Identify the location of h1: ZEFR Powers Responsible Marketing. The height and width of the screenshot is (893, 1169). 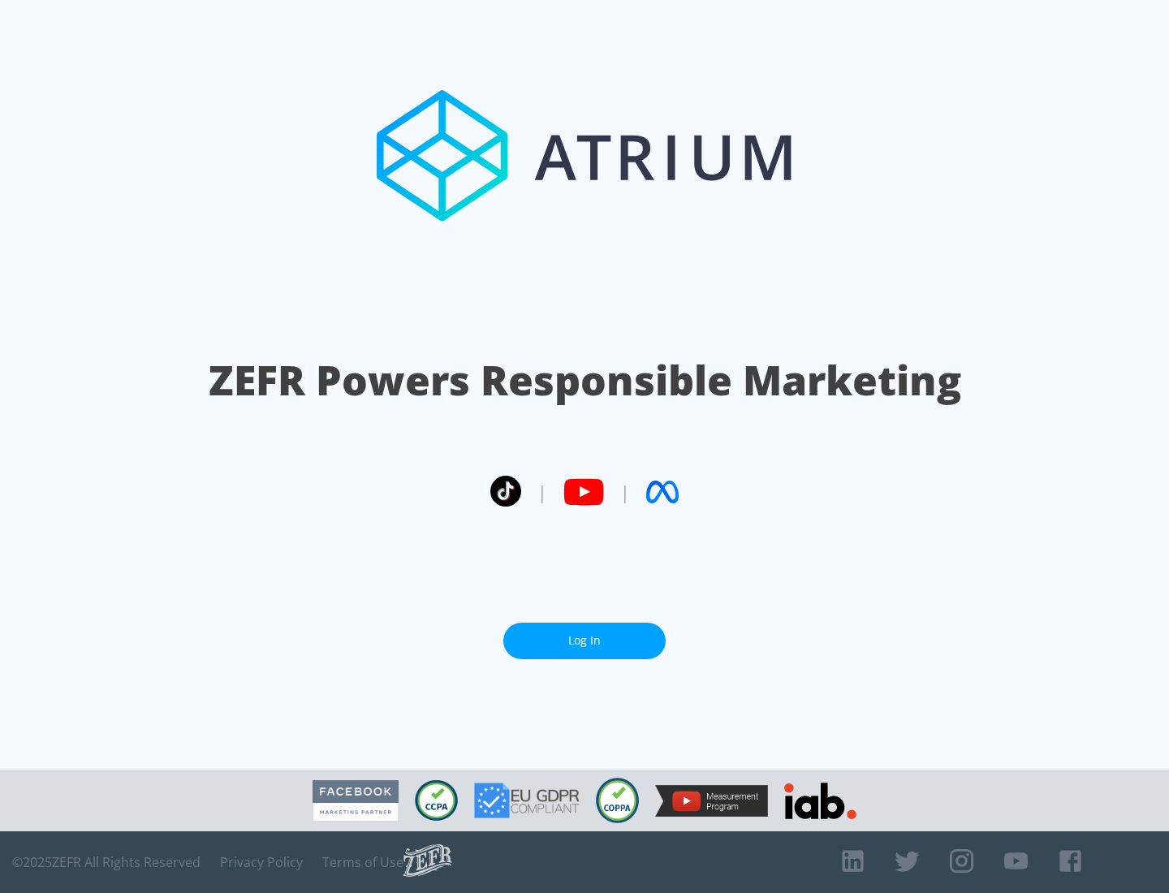
(584, 380).